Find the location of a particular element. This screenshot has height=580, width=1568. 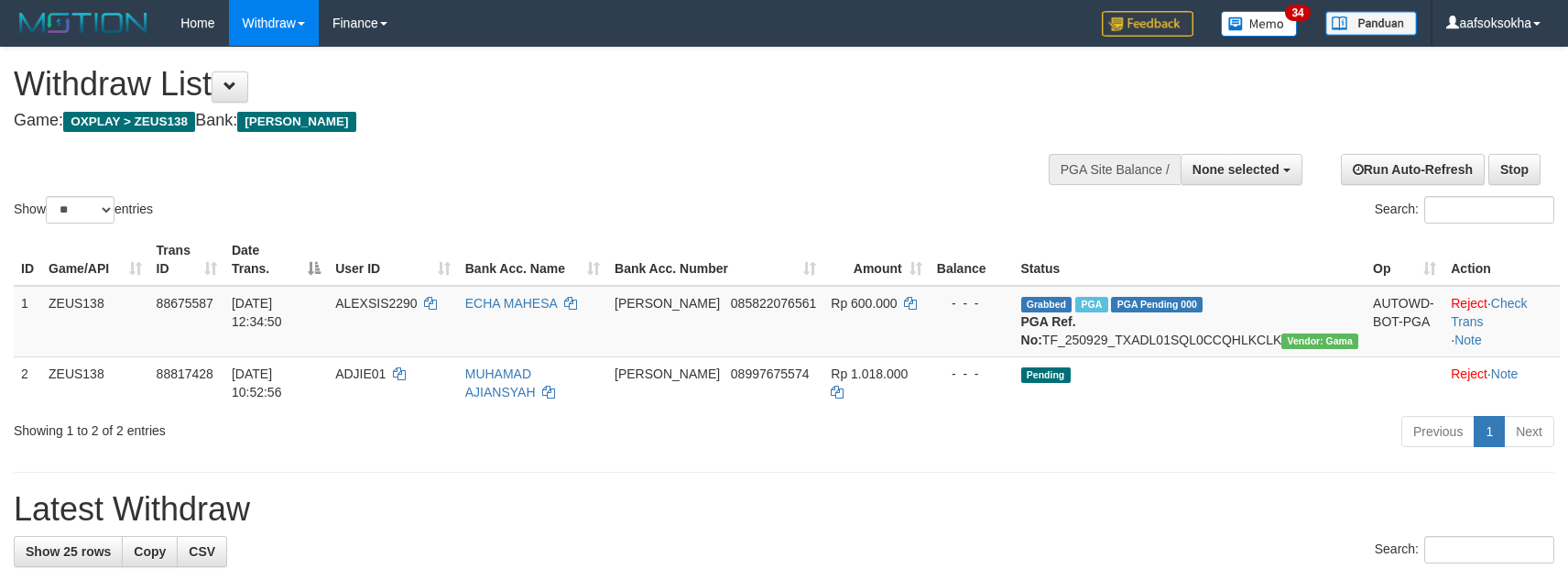

th: Amount: activate to sort column ascending is located at coordinates (875, 259).